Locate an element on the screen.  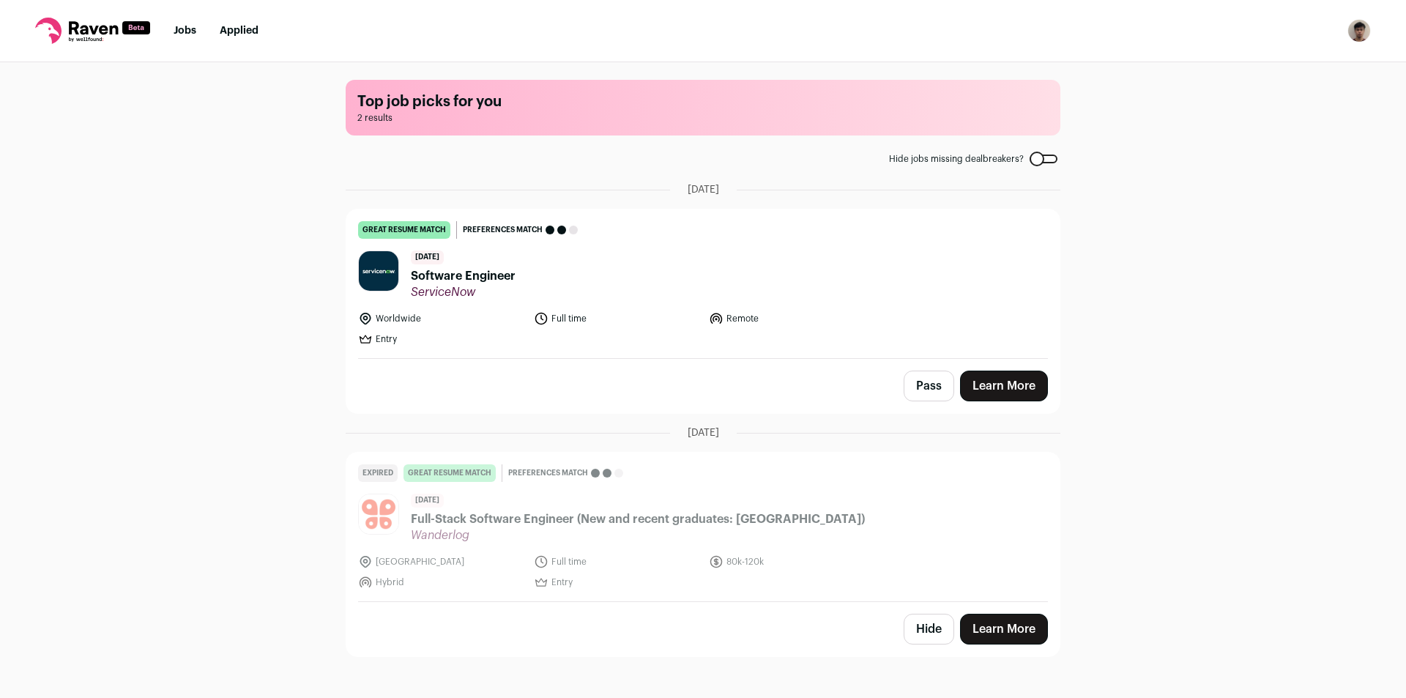
span: Wanderlog is located at coordinates (638, 535).